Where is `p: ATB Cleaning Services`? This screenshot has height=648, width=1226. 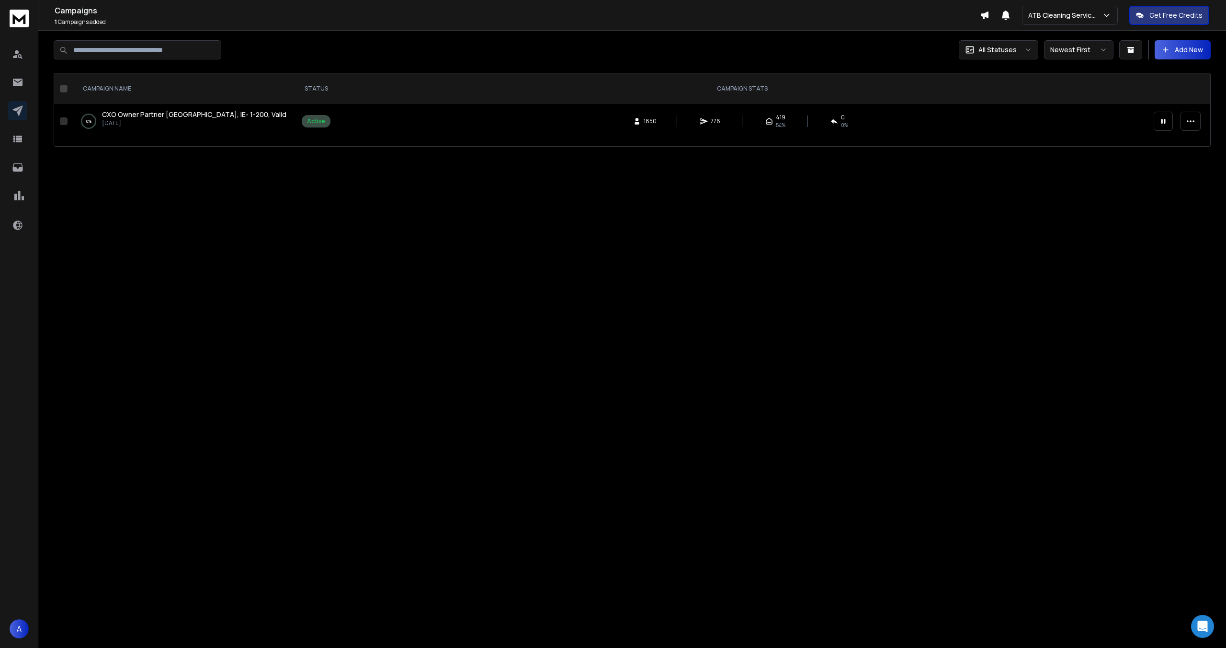 p: ATB Cleaning Services is located at coordinates (1065, 15).